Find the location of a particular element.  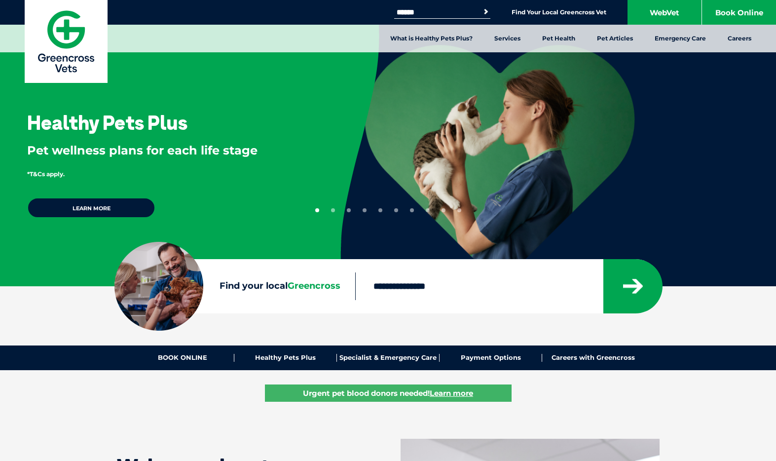

a: Services is located at coordinates (507, 38).